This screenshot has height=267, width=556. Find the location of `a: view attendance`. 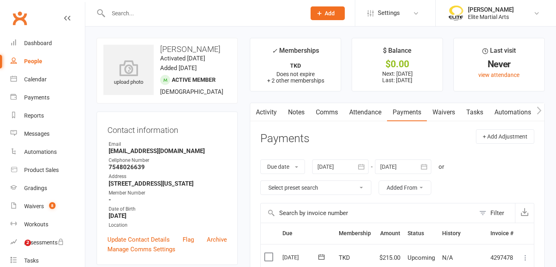

a: view attendance is located at coordinates (499, 75).